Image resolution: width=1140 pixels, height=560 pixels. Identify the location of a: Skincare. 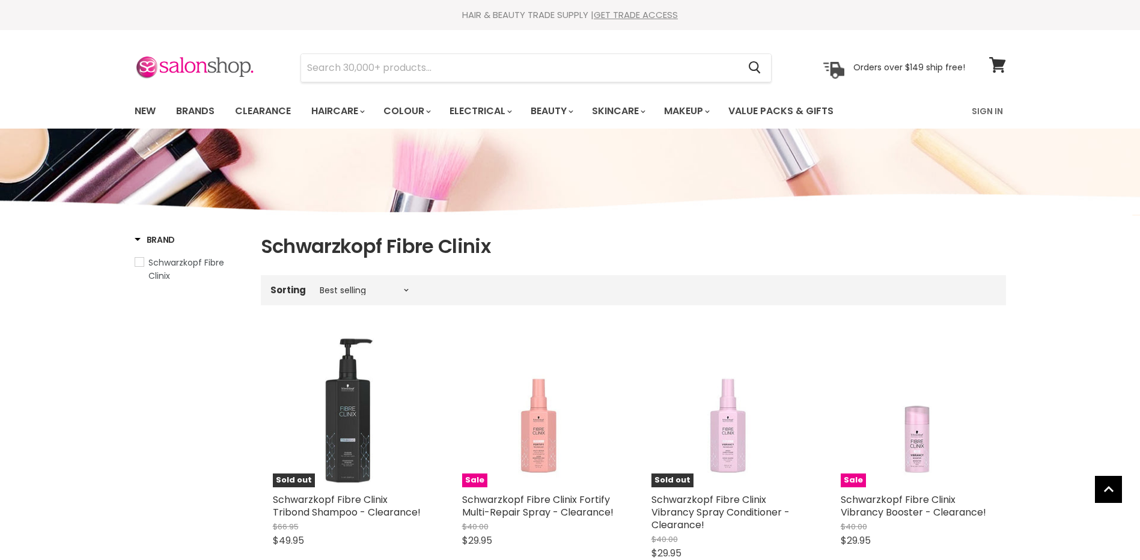
(618, 111).